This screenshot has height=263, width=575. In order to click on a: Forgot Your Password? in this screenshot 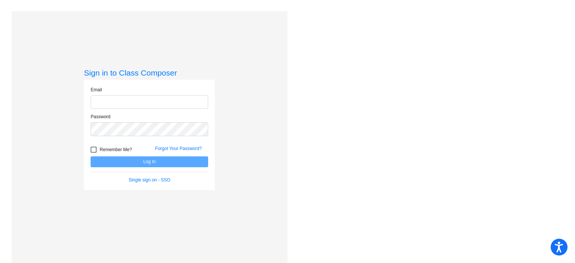, I will do `click(178, 149)`.